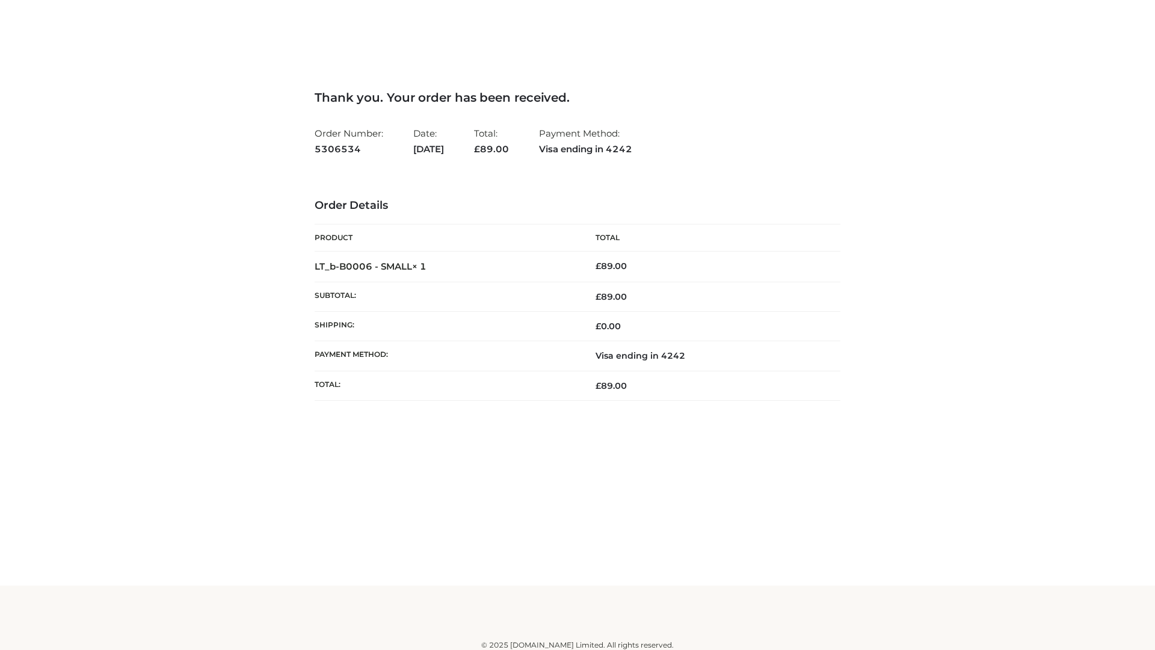  I want to click on th: Product, so click(446, 238).